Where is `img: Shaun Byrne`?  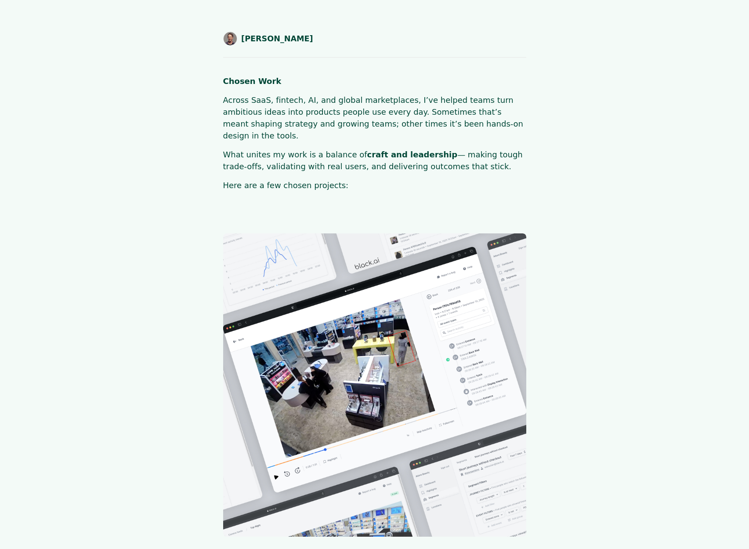
img: Shaun Byrne is located at coordinates (230, 39).